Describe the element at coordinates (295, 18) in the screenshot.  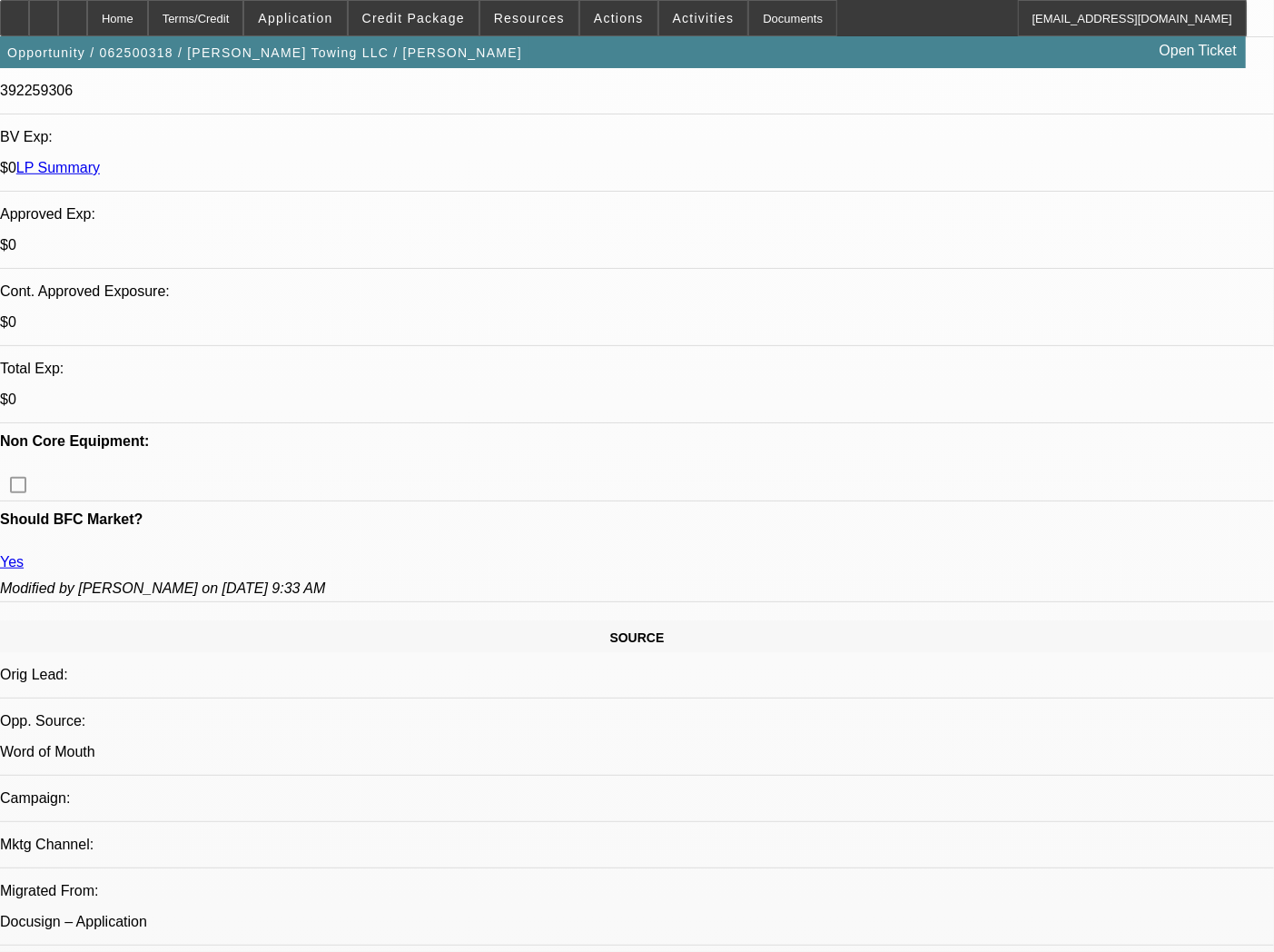
I see `button: Application` at that location.